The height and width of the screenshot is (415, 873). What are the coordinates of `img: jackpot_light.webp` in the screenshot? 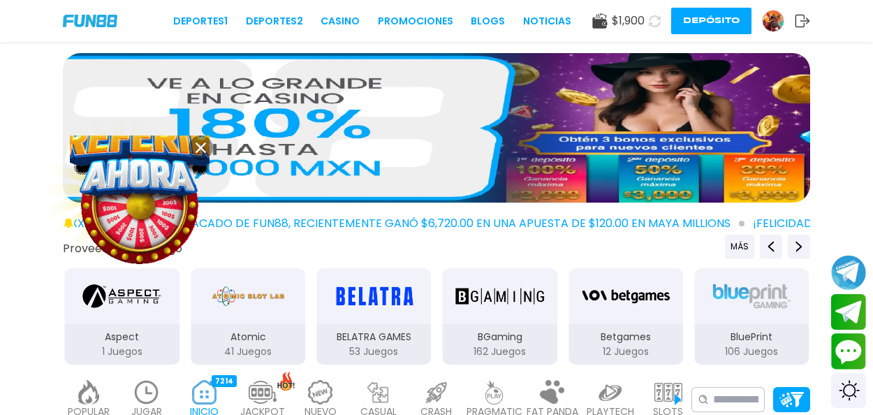 It's located at (263, 392).